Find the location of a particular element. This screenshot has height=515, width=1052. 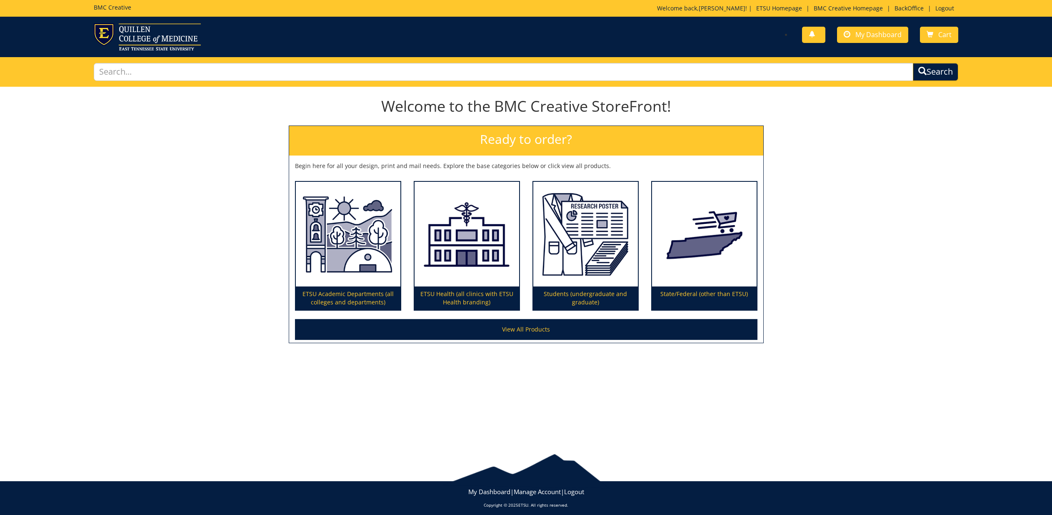

button: Search is located at coordinates (936, 72).